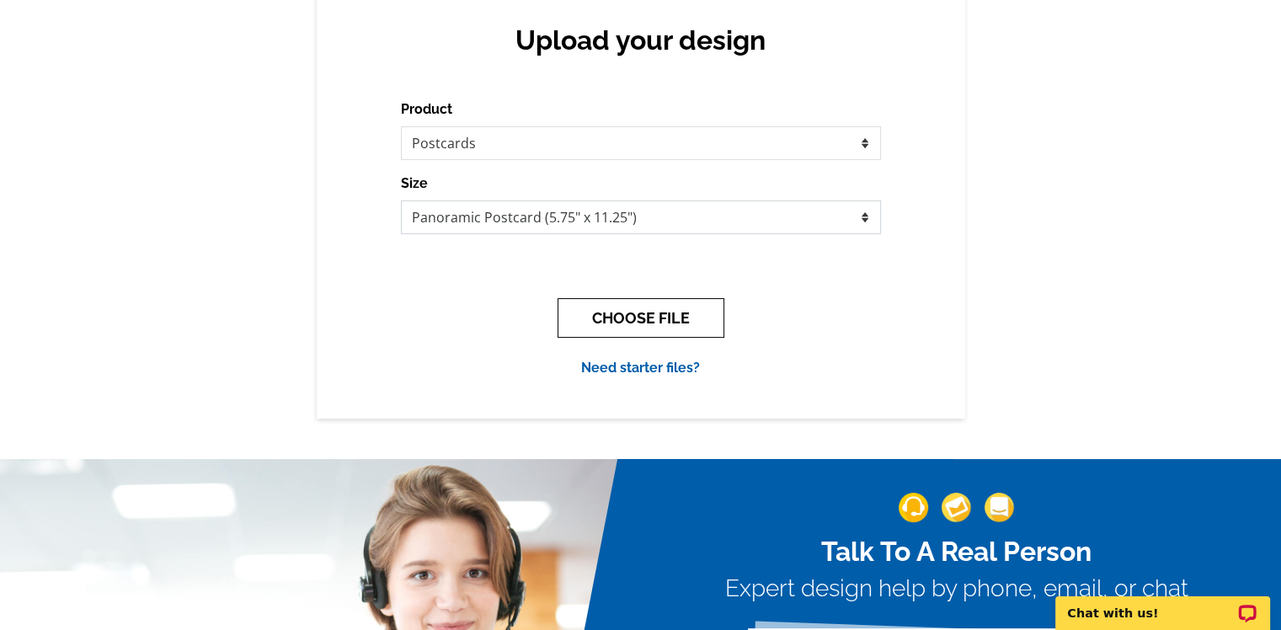  What do you see at coordinates (641, 317) in the screenshot?
I see `button: CHOOSE FILE` at bounding box center [641, 317].